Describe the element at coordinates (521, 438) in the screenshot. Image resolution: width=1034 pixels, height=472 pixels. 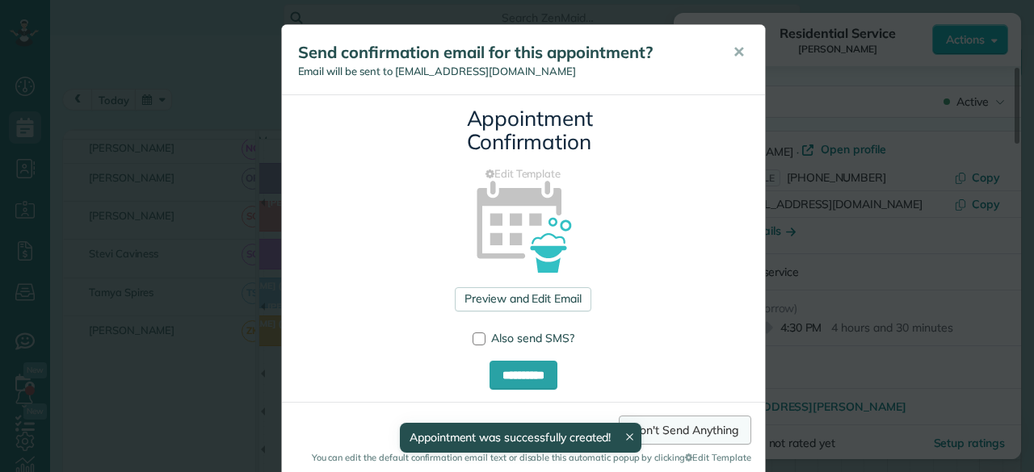
I see `div: Appointment was successfully created!` at that location.